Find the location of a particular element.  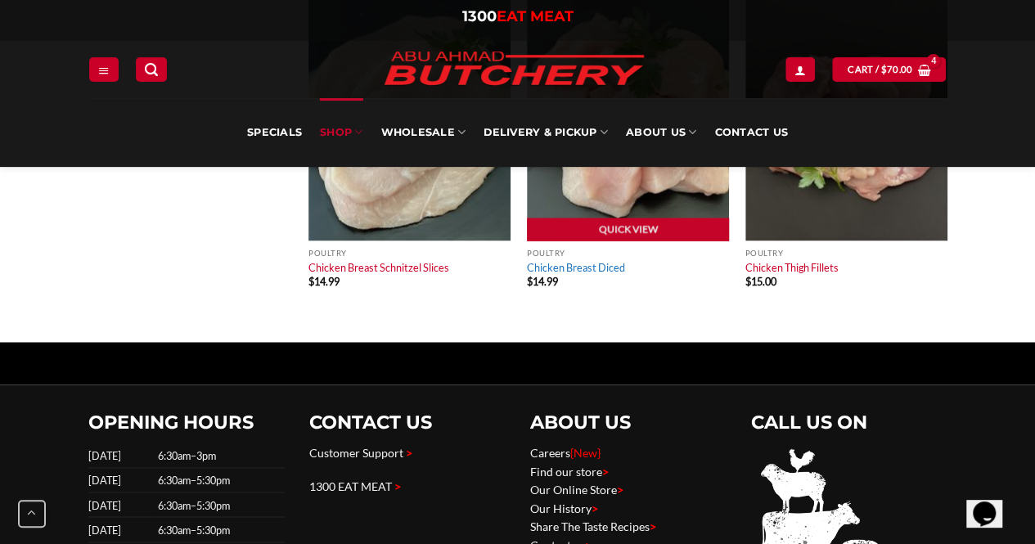

button: Go to top is located at coordinates (32, 514).